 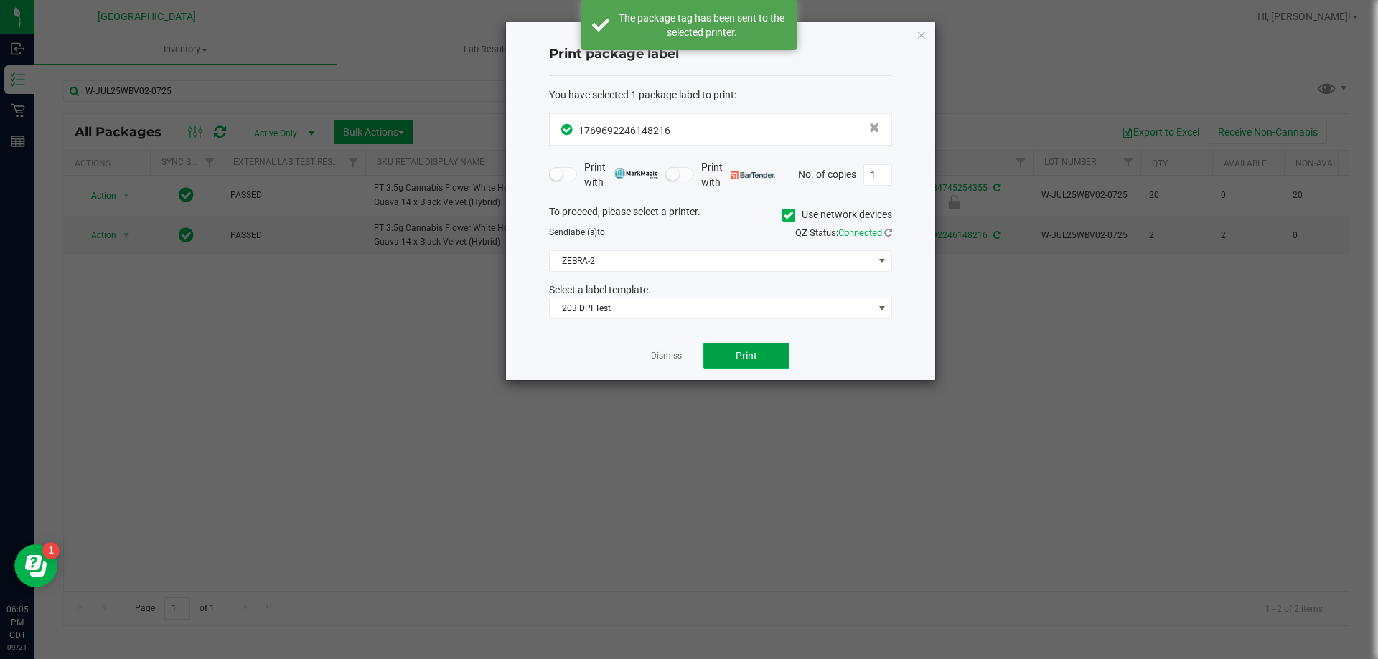 I want to click on span: QZ Status:, so click(x=843, y=232).